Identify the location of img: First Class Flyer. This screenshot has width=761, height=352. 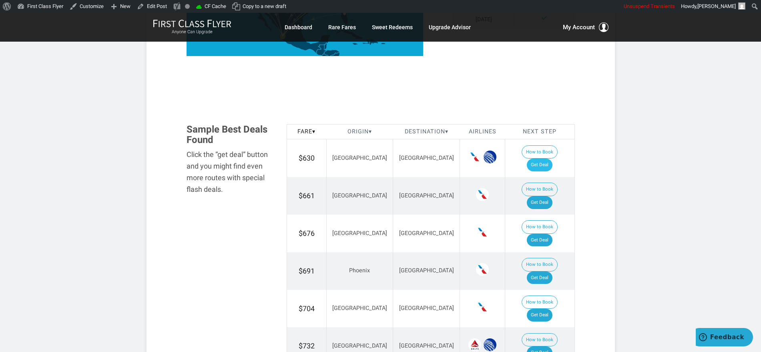
(192, 23).